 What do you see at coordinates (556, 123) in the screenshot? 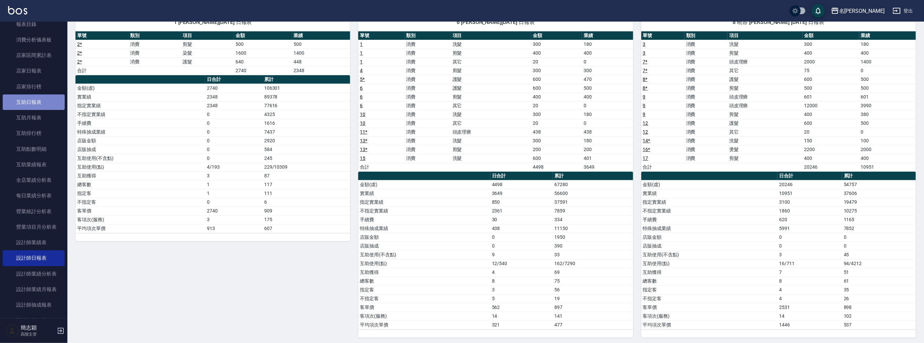
I see `td: 20` at bounding box center [556, 123].